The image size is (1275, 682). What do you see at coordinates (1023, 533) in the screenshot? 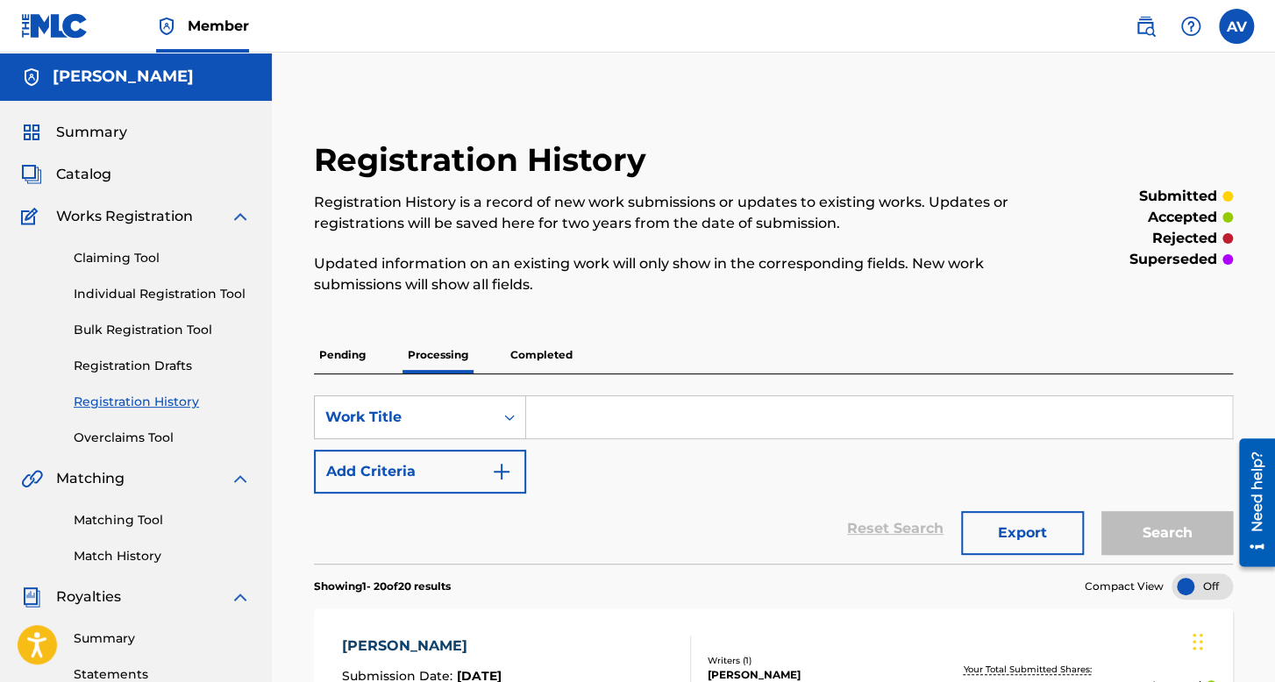
I see `button: Export` at bounding box center [1023, 533].